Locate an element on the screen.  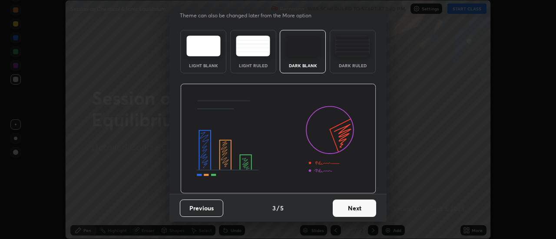
div: Dark Blank is located at coordinates (303, 66).